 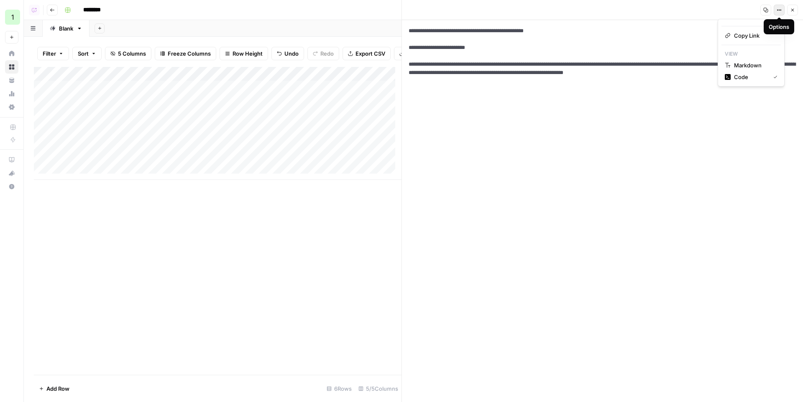 What do you see at coordinates (751, 54) in the screenshot?
I see `p: View` at bounding box center [751, 54].